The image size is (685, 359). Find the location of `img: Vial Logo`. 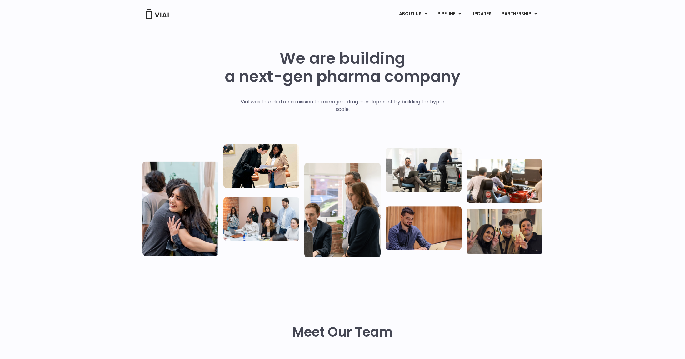

img: Vial Logo is located at coordinates (158, 14).